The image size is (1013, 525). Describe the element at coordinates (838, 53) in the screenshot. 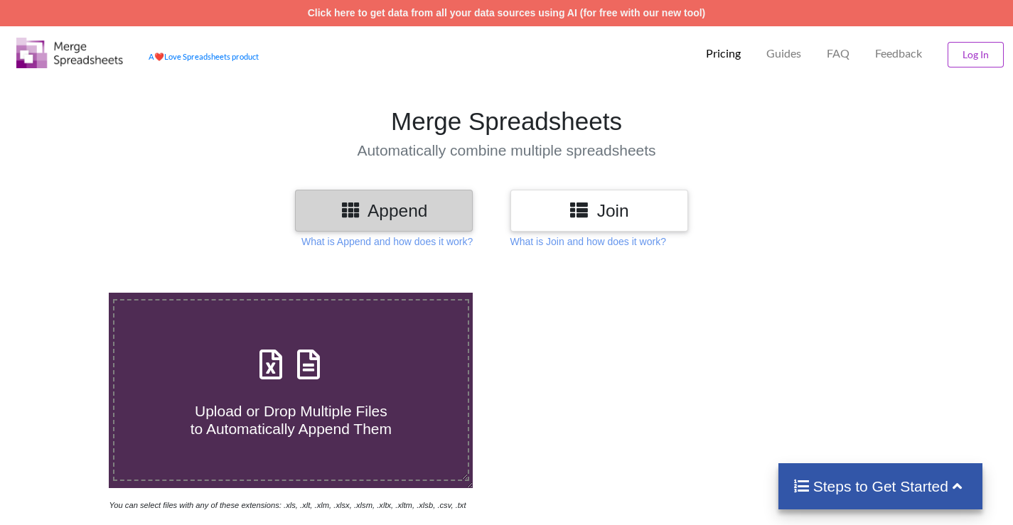

I see `p: FAQ` at that location.